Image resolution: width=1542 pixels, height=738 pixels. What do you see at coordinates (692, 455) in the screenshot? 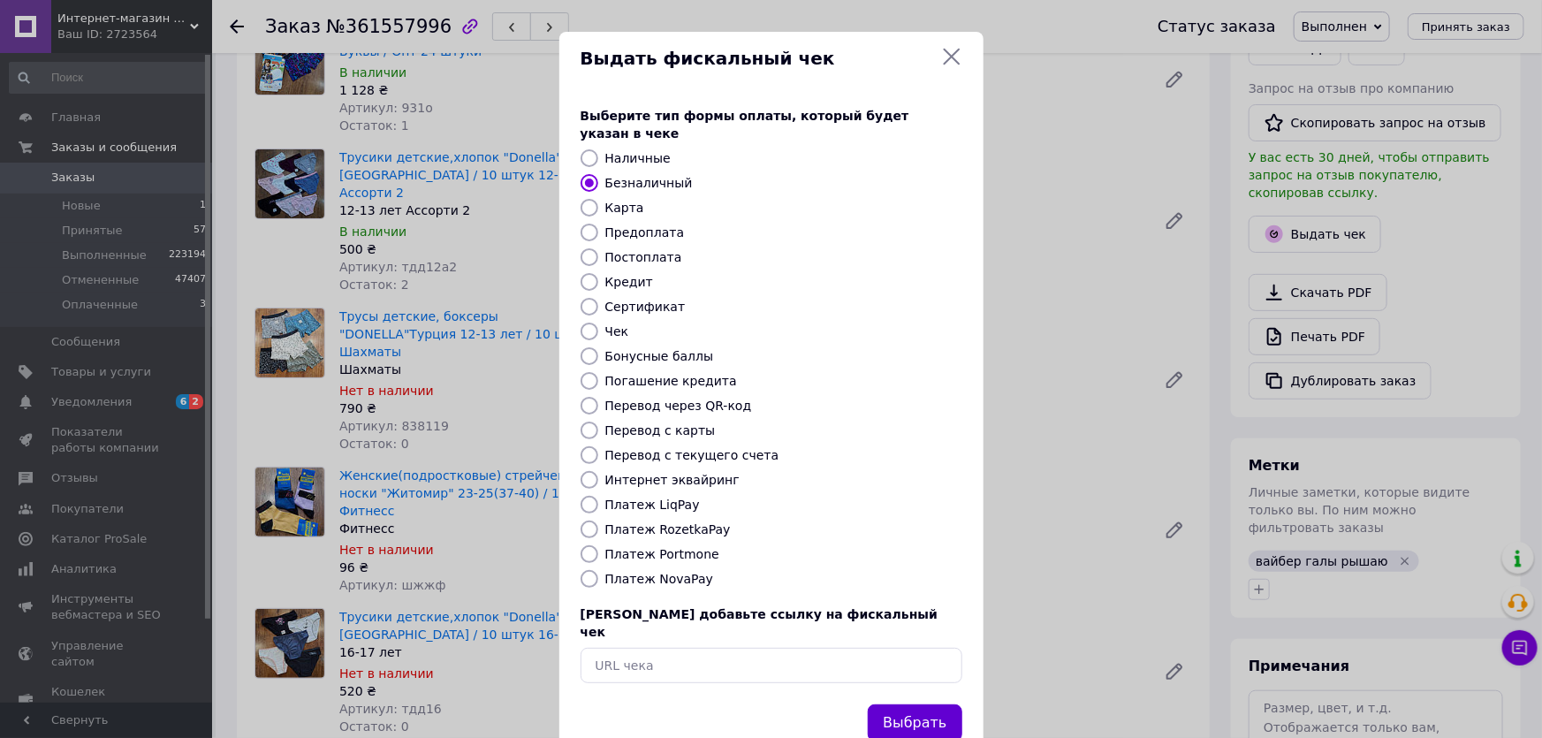
I see `label: Перевод с текущего счета` at bounding box center [692, 455].